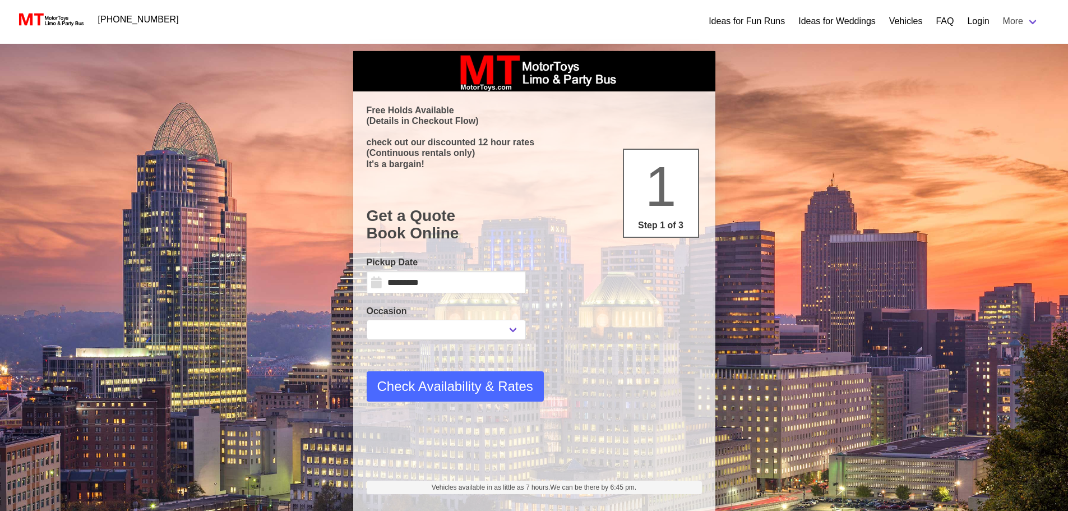  Describe the element at coordinates (534, 487) in the screenshot. I see `span: Vehicles available in as little as 7 hours.` at that location.